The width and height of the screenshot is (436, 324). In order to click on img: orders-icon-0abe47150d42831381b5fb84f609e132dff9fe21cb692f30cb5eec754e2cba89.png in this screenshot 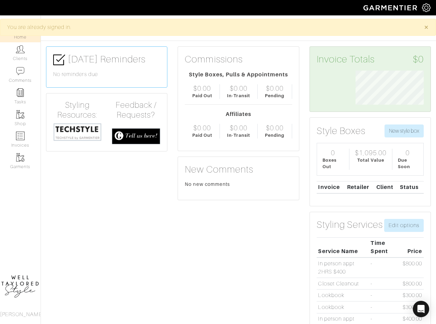, I will do `click(20, 136)`.